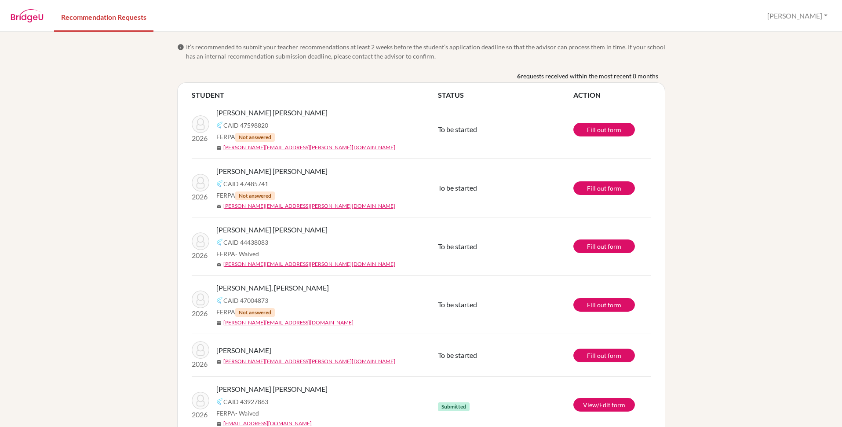 This screenshot has width=842, height=427. What do you see at coordinates (246, 125) in the screenshot?
I see `span: CAID 47598820` at bounding box center [246, 125].